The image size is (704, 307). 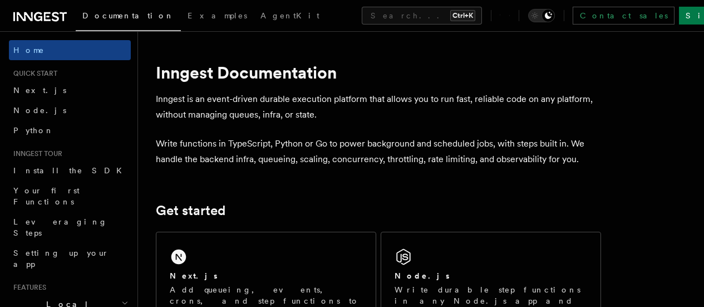 I want to click on p: Write functions in TypeScript, Python or Go to power background and scheduled jobs, with steps bu..., so click(x=379, y=151).